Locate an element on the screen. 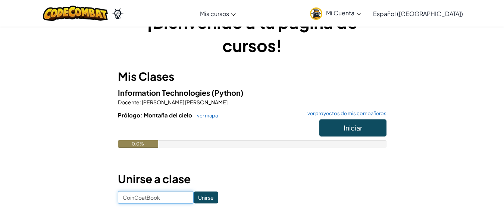 This screenshot has height=224, width=504. span: Prólogo: Montaña del cielo is located at coordinates (156, 115).